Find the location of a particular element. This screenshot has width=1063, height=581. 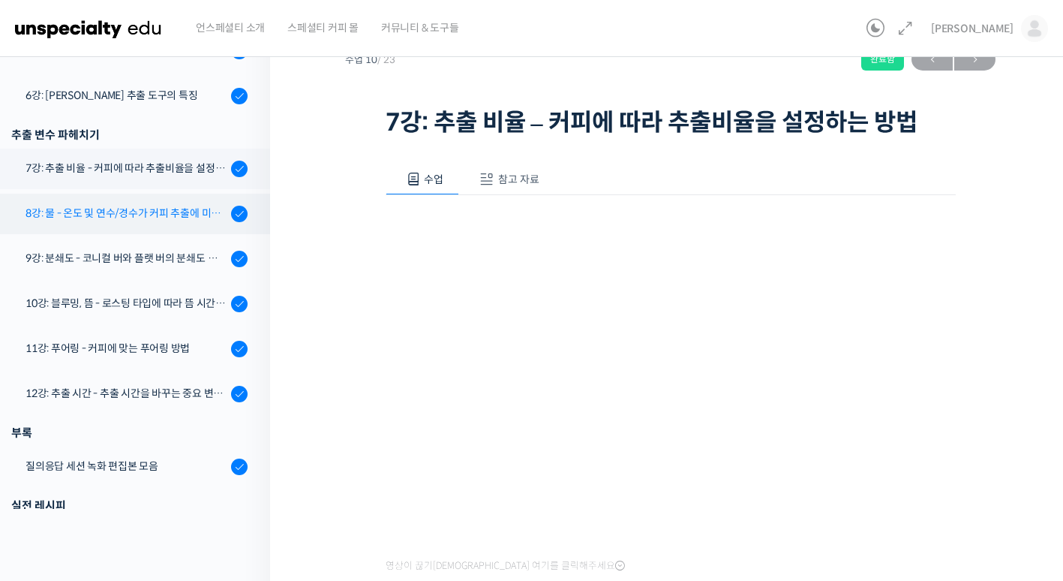

a: 설정 is located at coordinates (241, 475).